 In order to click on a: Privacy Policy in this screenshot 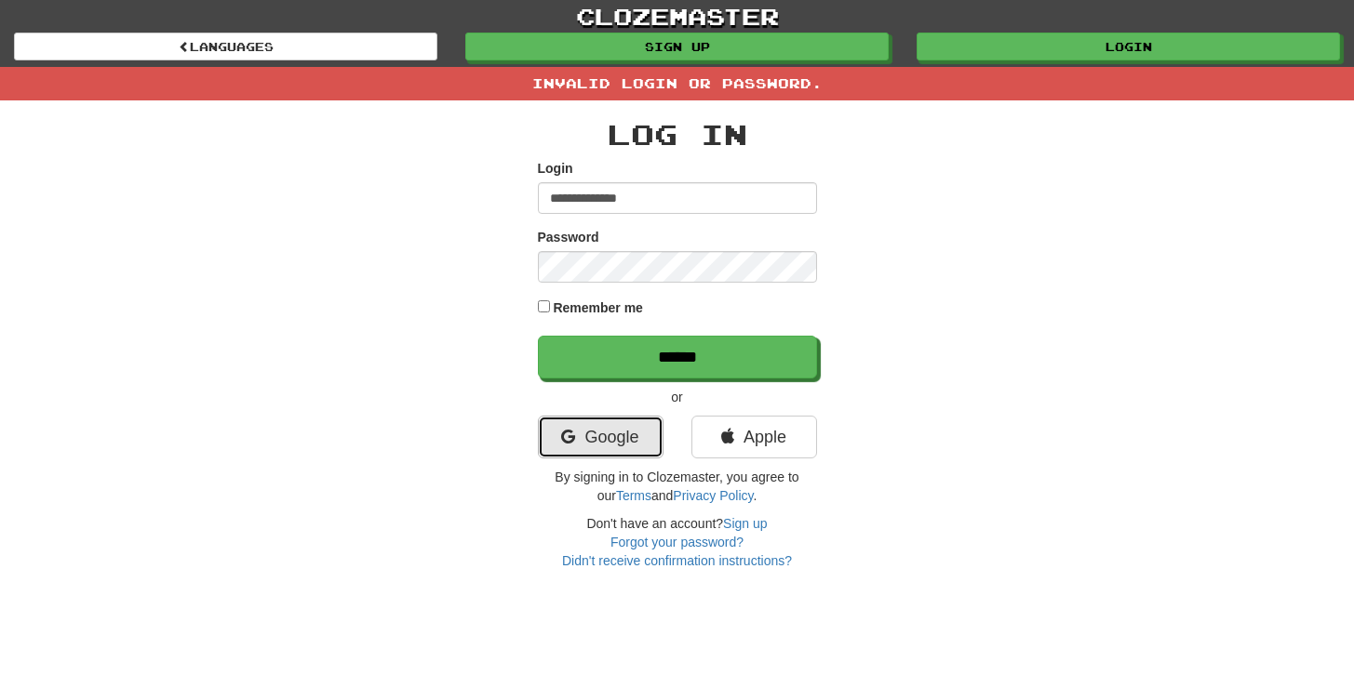, I will do `click(713, 496)`.